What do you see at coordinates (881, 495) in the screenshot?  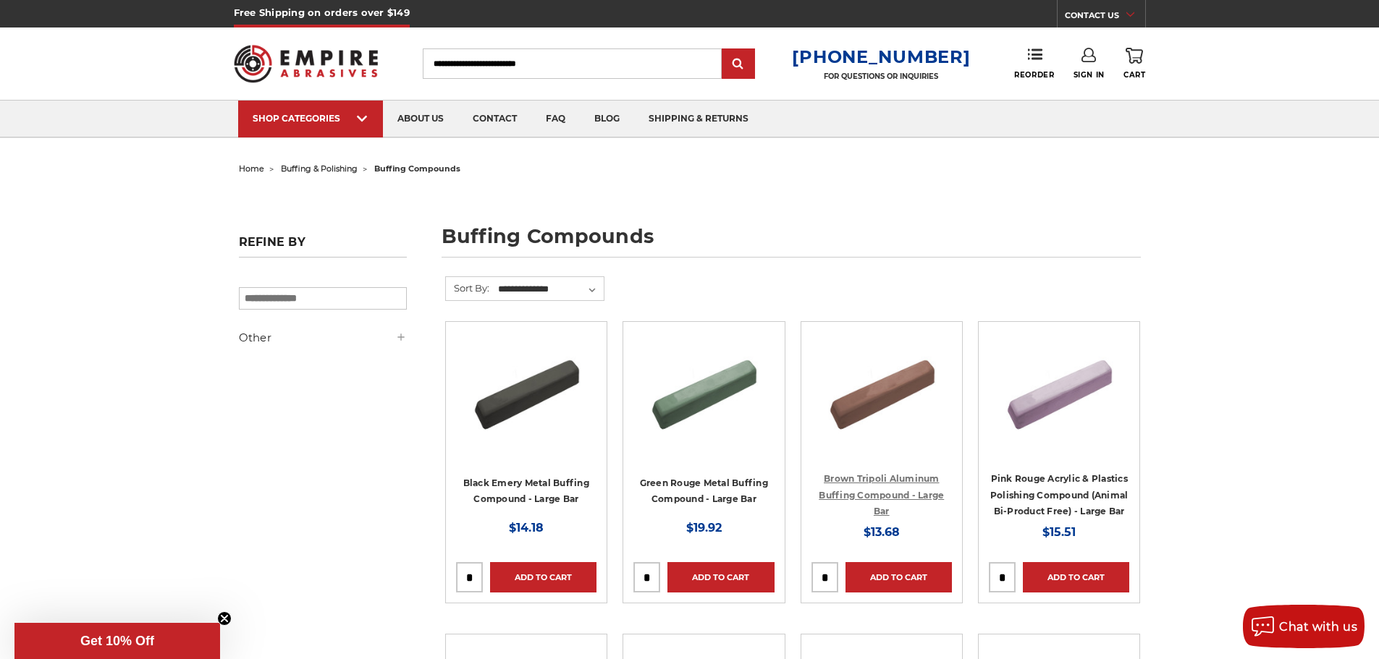 I see `a: Brown Tripoli Aluminum Buffing Compound - Large Bar` at bounding box center [881, 495].